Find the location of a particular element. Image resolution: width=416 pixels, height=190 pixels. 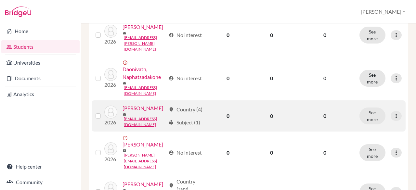

img: Bridge-U is located at coordinates (18, 12).